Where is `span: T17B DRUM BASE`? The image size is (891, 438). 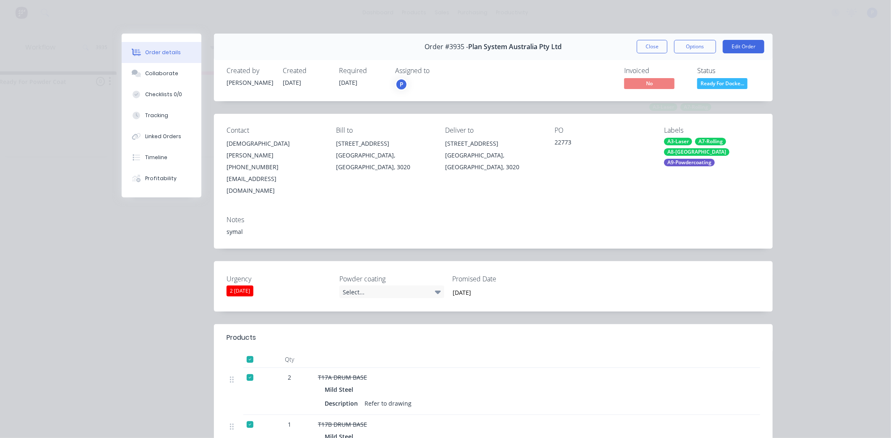 span: T17B DRUM BASE is located at coordinates (342, 424).